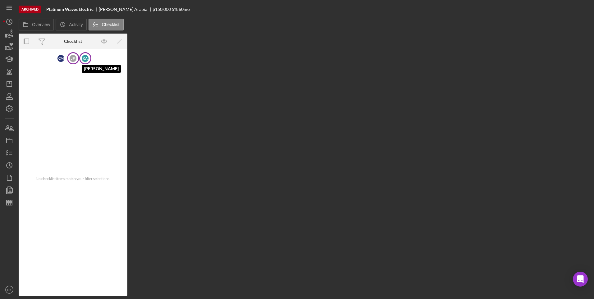  Describe the element at coordinates (111, 25) in the screenshot. I see `label: Checklist` at that location.